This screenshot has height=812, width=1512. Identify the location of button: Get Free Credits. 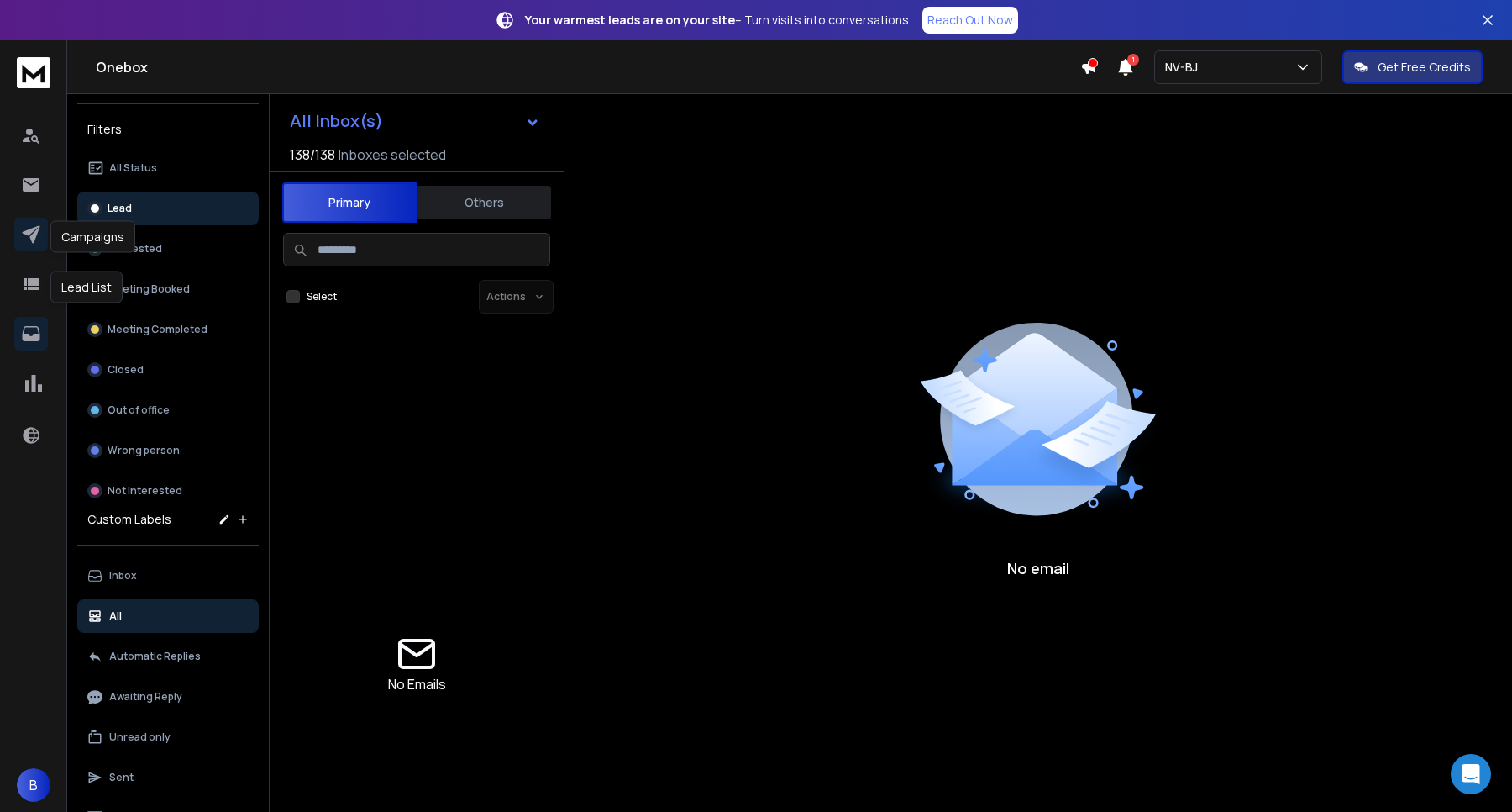
(1412, 68).